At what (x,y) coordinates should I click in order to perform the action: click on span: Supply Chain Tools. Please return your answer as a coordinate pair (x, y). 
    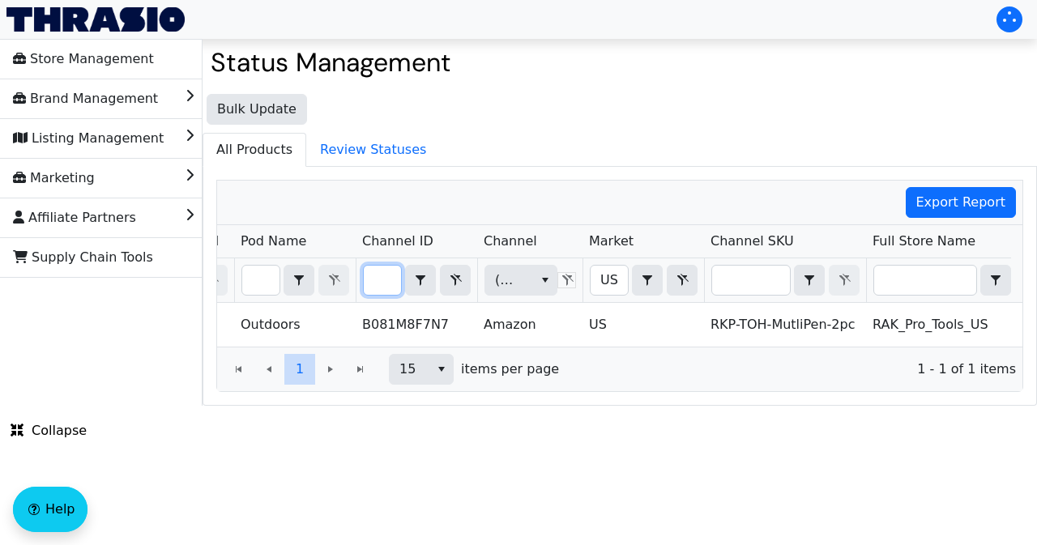
    Looking at the image, I should click on (83, 258).